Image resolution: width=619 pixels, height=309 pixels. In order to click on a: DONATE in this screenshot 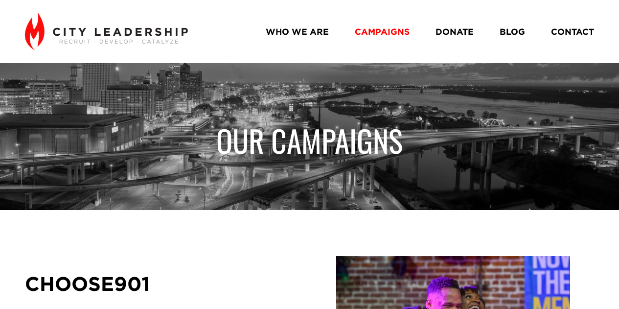, I will do `click(455, 31)`.